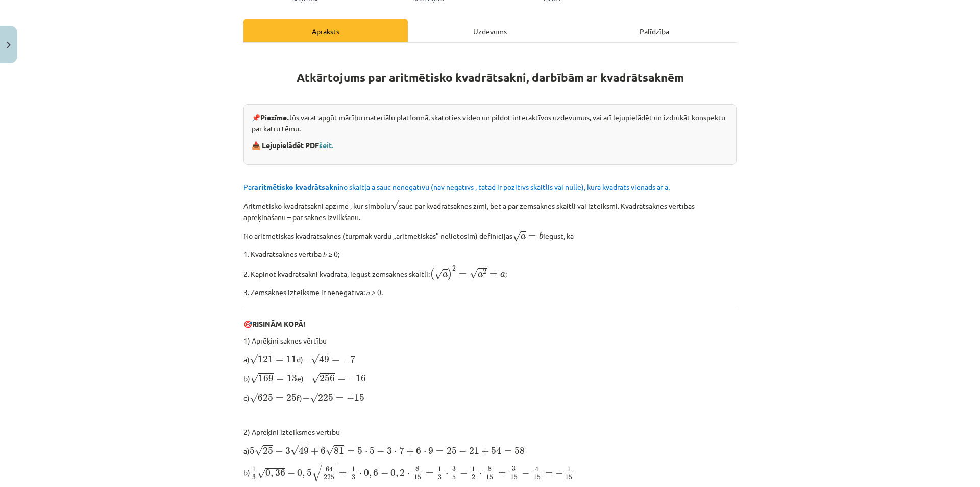 The image size is (980, 487). I want to click on span: 625, so click(266, 398).